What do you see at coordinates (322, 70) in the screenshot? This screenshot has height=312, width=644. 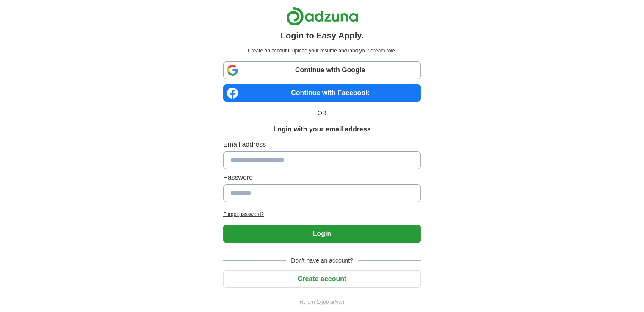 I see `a: Continue with Google` at bounding box center [322, 70].